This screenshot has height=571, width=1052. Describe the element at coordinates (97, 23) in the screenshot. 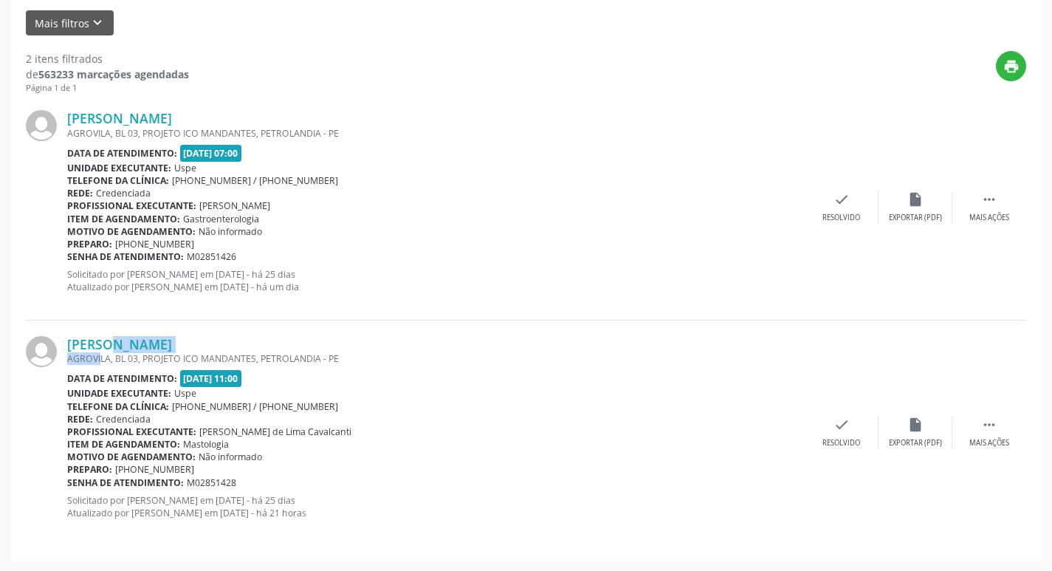

I see `i: keyboard_arrow_down` at that location.